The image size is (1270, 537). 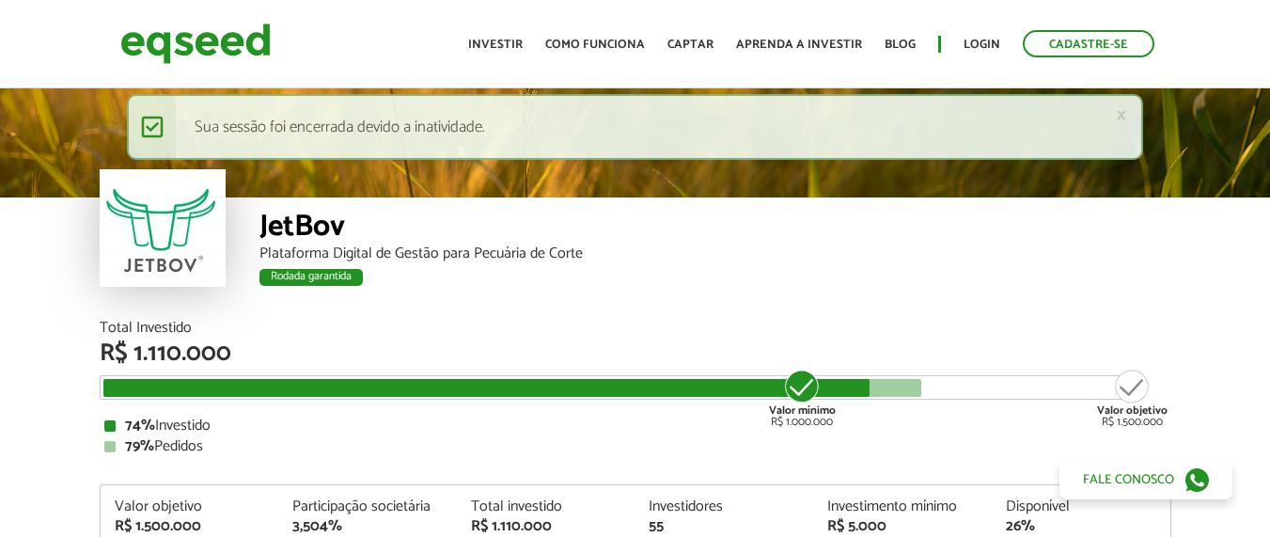 I want to click on strong: Valor mínimo, so click(x=802, y=410).